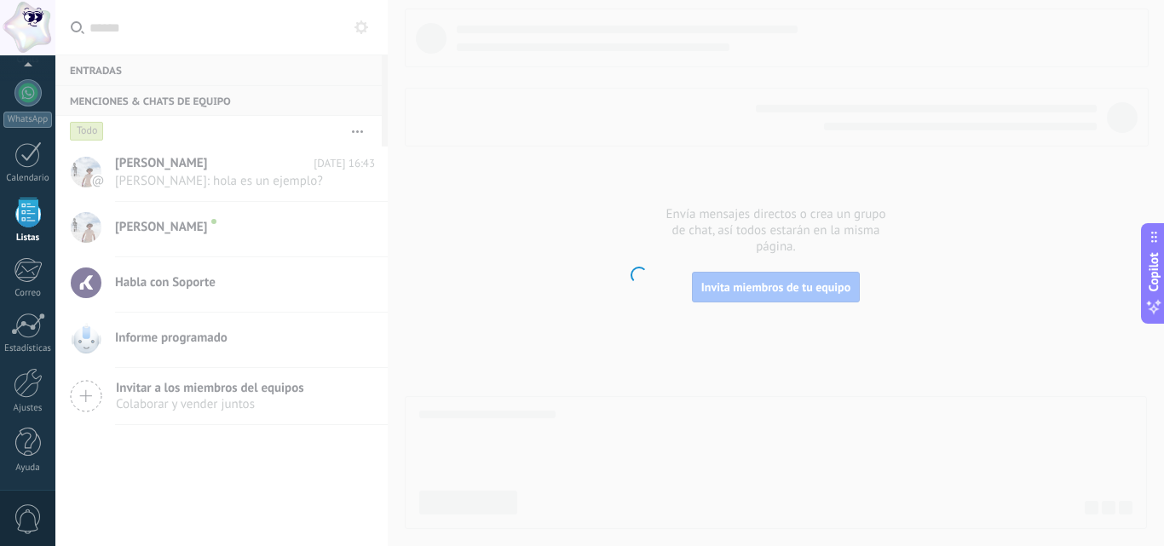  What do you see at coordinates (28, 178) in the screenshot?
I see `div: Calendario` at bounding box center [28, 178].